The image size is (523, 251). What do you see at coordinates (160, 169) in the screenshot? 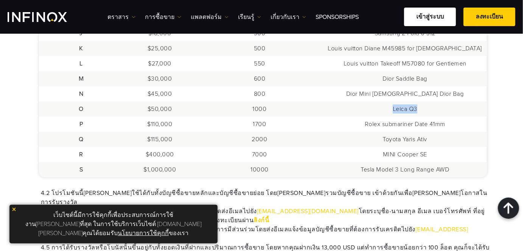
I see `td: $1,000,000` at bounding box center [160, 169].